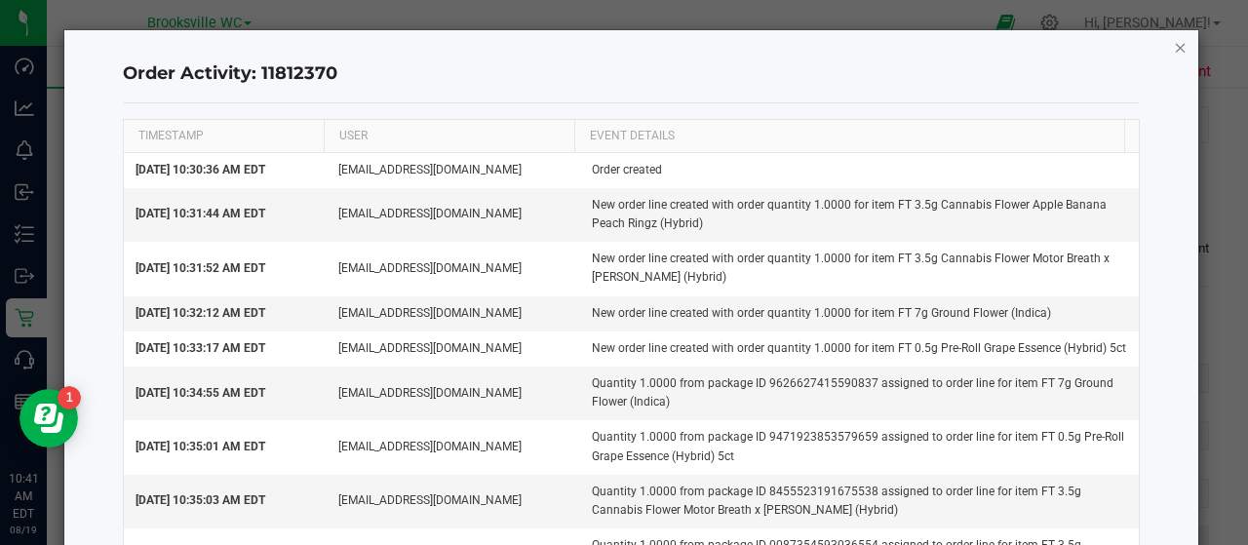 The image size is (1248, 545). I want to click on td: Quantity 1.0000 from package ID 8455523191675538 assigned to order line for item FT 3.5g Cannabis..., so click(859, 501).